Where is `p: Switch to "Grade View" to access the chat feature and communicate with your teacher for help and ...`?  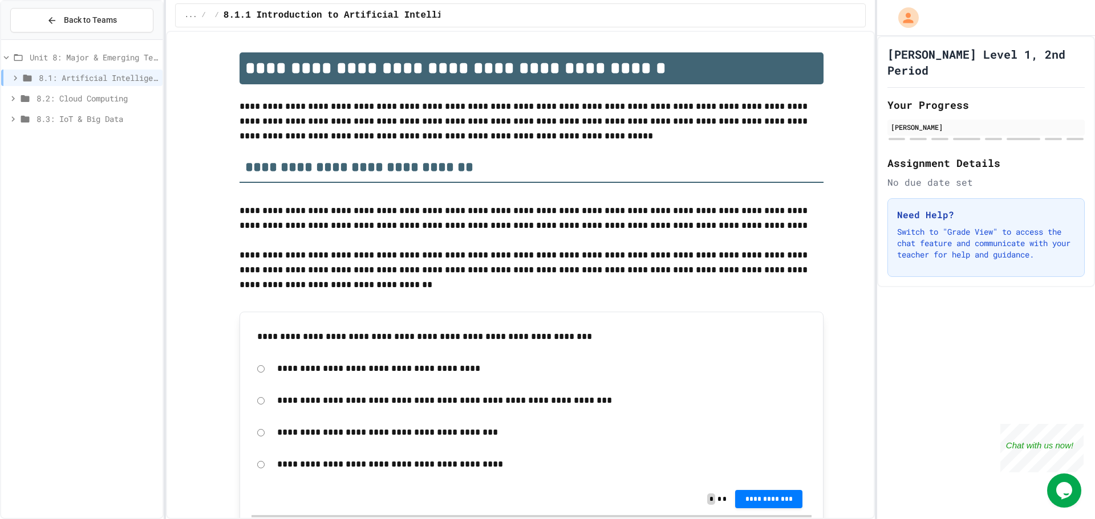 p: Switch to "Grade View" to access the chat feature and communicate with your teacher for help and ... is located at coordinates (986, 243).